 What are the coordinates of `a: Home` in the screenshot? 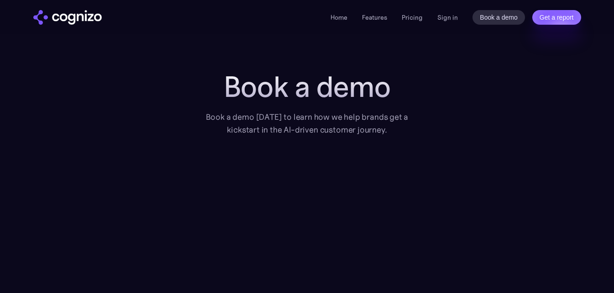 It's located at (339, 17).